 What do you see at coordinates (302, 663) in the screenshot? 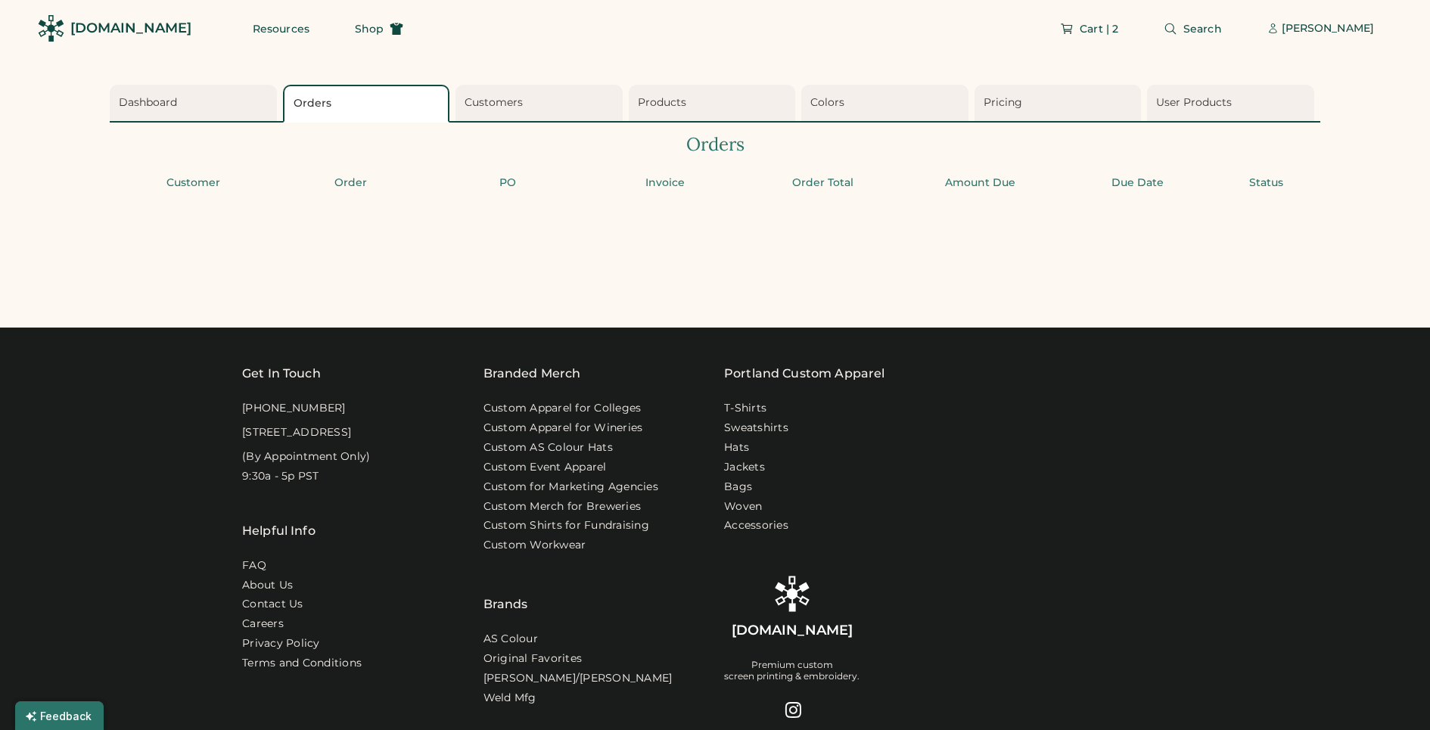
I see `div: Terms and Conditions` at bounding box center [302, 663].